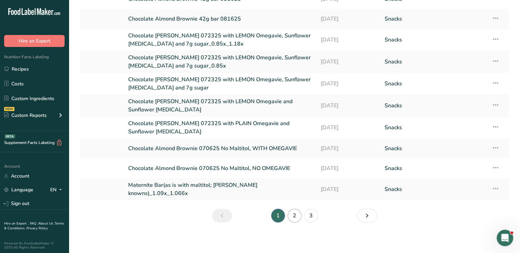  Describe the element at coordinates (34, 246) in the screenshot. I see `div: Powered By FoodLabelMaker © 2025 All Rights Reserved` at that location.